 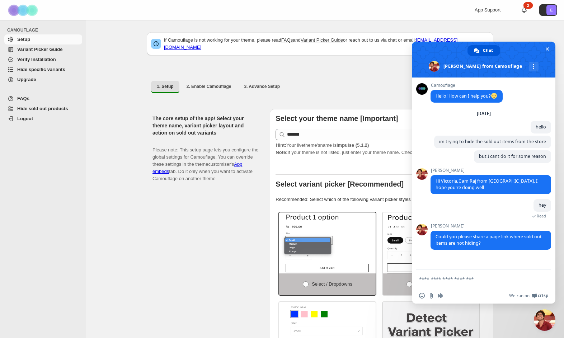 I want to click on span: Crisp, so click(x=543, y=296).